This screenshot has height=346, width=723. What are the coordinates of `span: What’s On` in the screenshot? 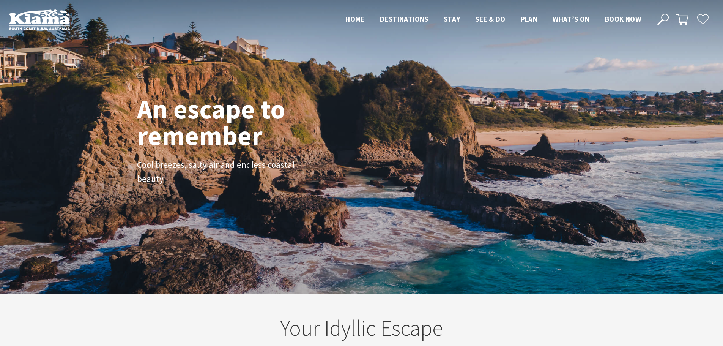 It's located at (571, 19).